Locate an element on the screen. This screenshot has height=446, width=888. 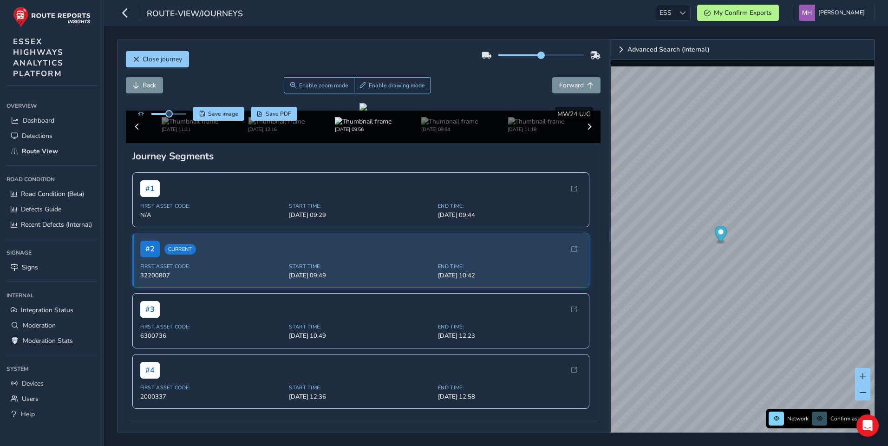
span: ESSEX HIGHWAYS ANALYTICS PLATFORM is located at coordinates (38, 58).